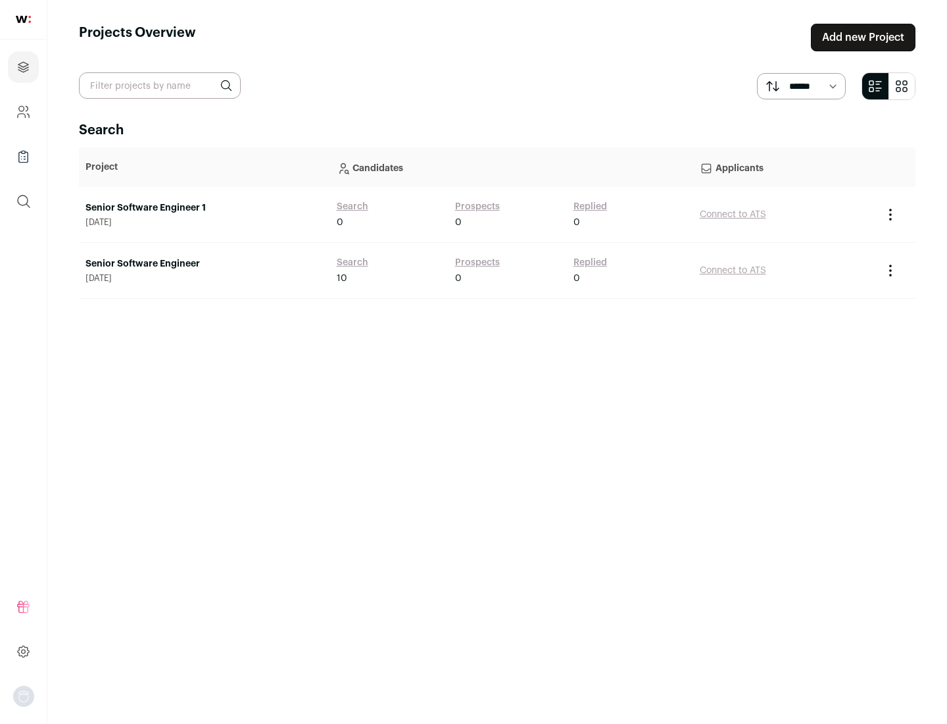 Image resolution: width=947 pixels, height=724 pixels. Describe the element at coordinates (137, 37) in the screenshot. I see `h1: Projects Overview` at that location.